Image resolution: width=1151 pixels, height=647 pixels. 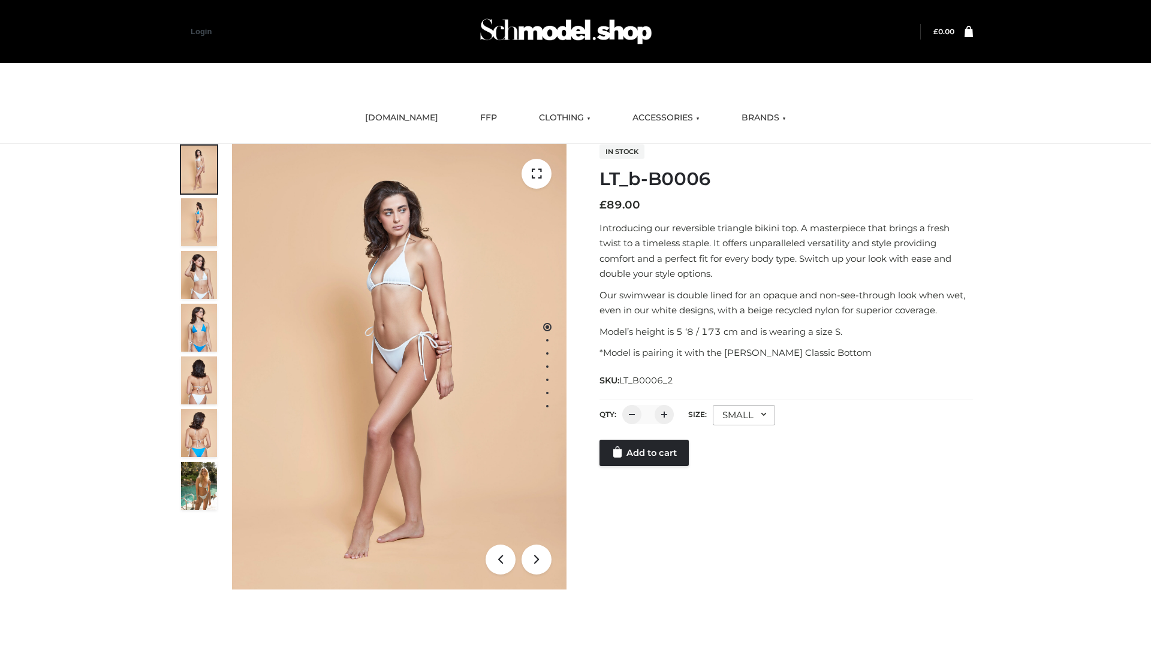 What do you see at coordinates (201, 31) in the screenshot?
I see `a: Login` at bounding box center [201, 31].